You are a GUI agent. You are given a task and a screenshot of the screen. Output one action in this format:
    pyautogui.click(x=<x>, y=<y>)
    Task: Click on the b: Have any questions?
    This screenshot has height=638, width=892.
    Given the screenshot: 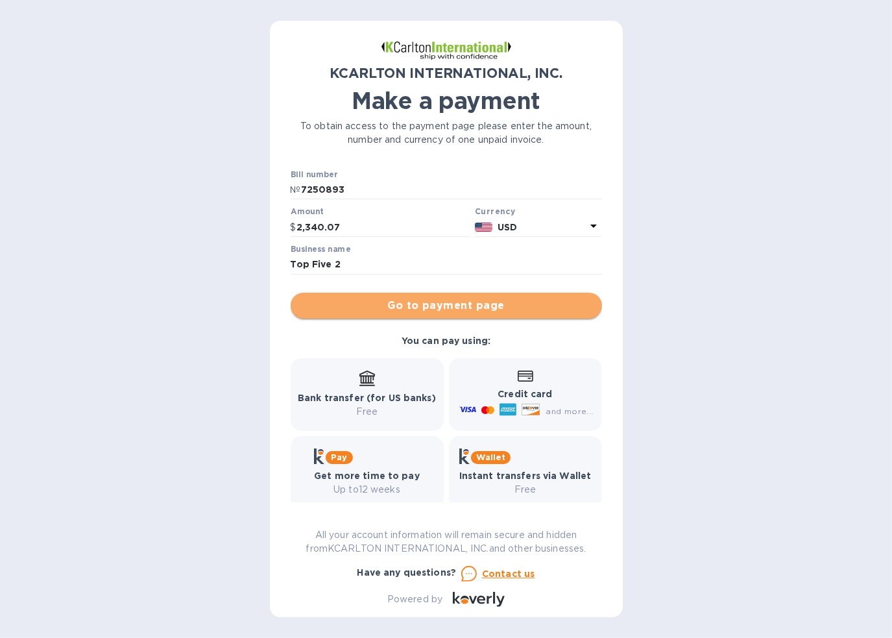 What is the action you would take?
    pyautogui.click(x=407, y=572)
    